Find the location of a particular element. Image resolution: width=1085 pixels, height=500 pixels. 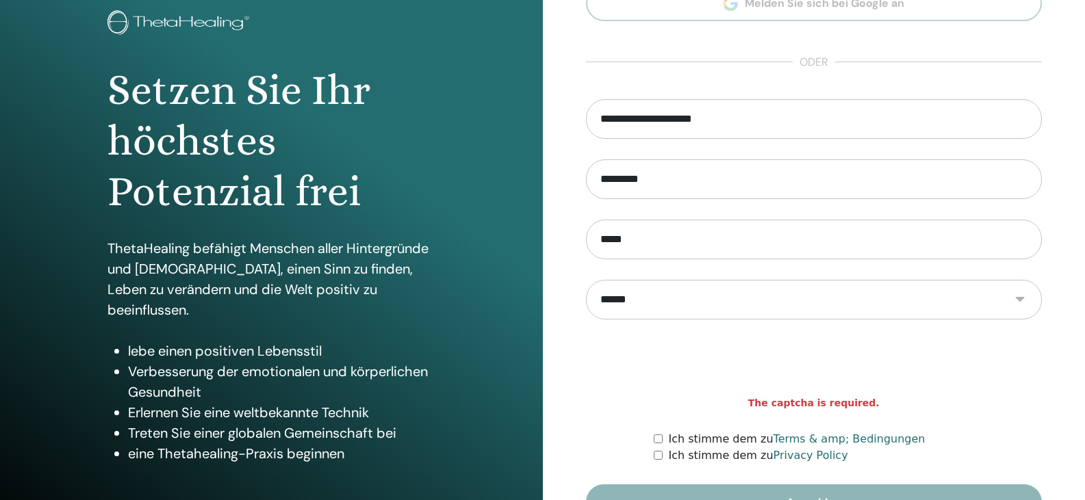

li: Verbesserung der emotionalen und körperlichen Gesundheit is located at coordinates (281, 382).